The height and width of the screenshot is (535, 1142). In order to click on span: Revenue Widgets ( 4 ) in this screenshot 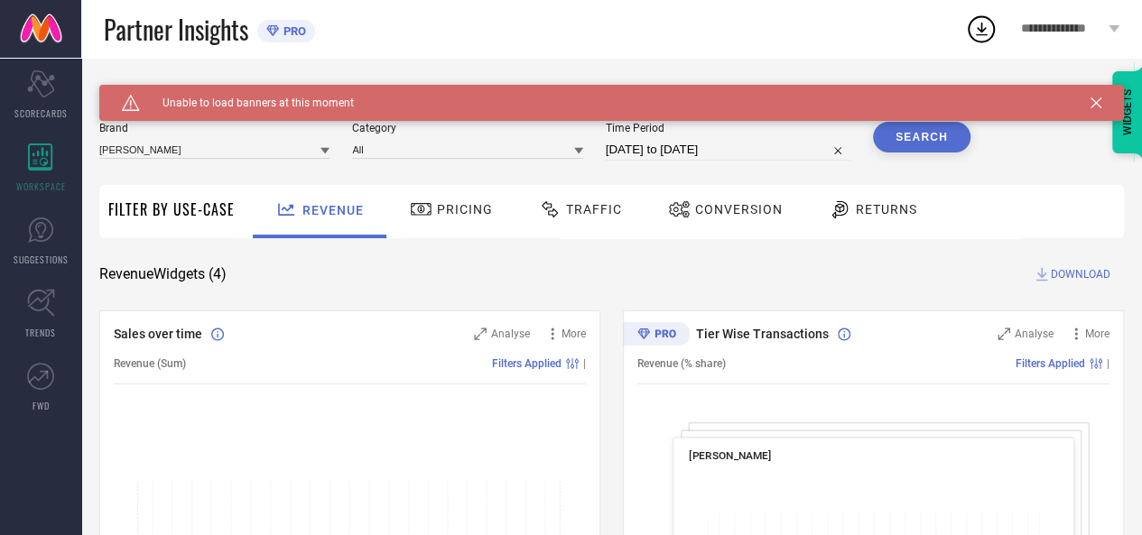, I will do `click(163, 275)`.